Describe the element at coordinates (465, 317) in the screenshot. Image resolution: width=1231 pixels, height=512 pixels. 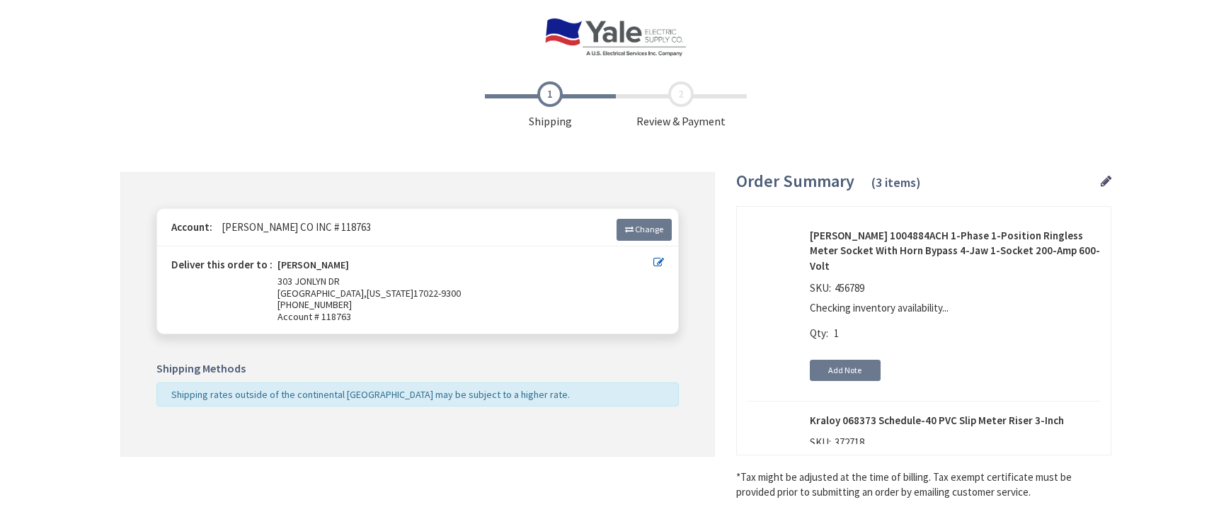
I see `span: Account # 118763` at that location.